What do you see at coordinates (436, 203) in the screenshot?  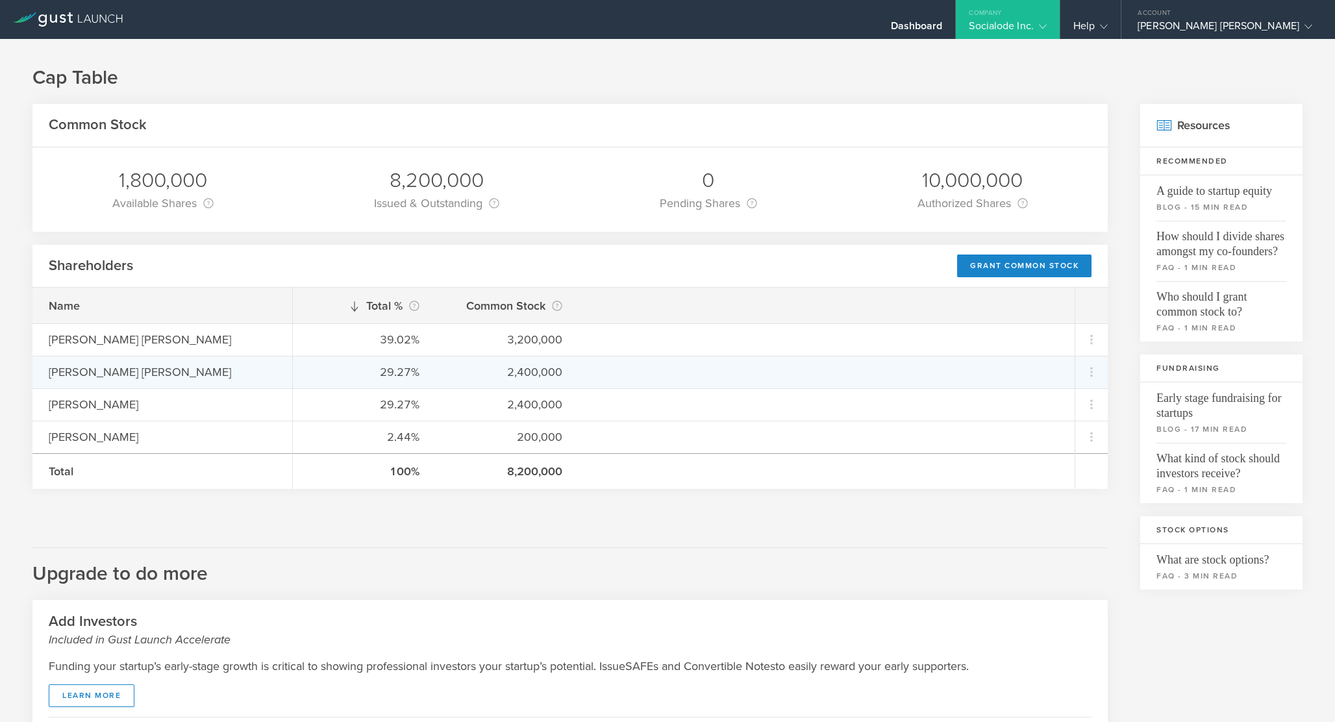 I see `div: Issued & Outstanding` at bounding box center [436, 203].